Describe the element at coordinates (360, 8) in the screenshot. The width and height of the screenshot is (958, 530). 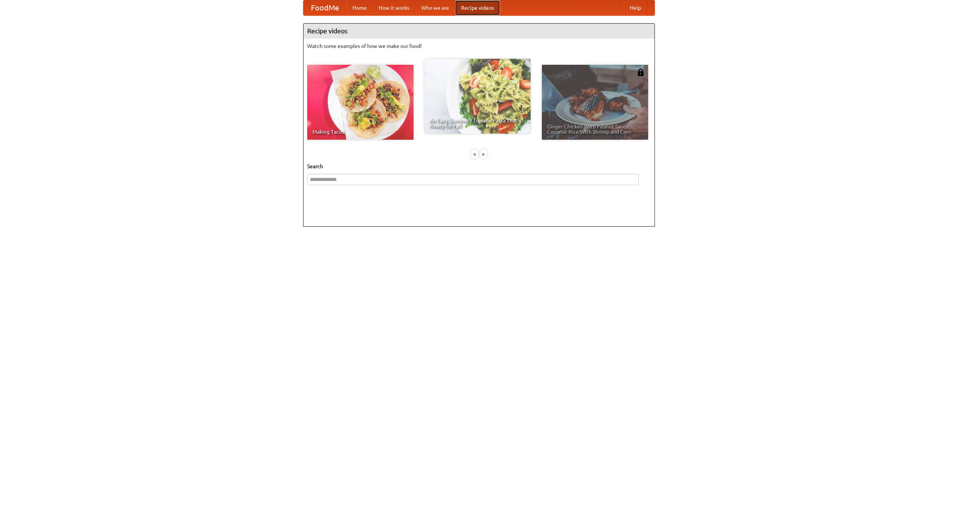
I see `a: Home` at that location.